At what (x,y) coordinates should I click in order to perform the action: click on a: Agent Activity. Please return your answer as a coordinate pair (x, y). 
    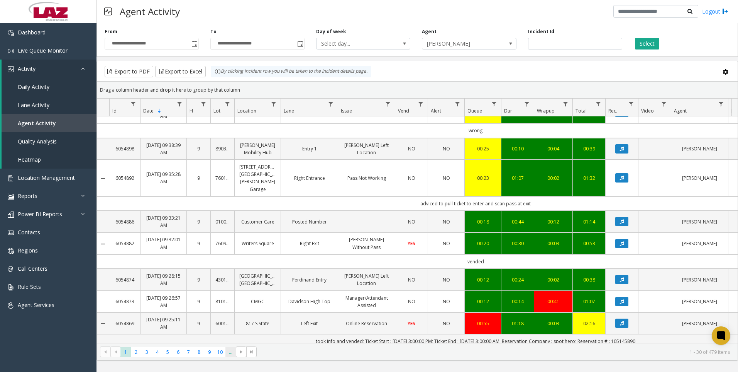
    Looking at the image, I should click on (49, 123).